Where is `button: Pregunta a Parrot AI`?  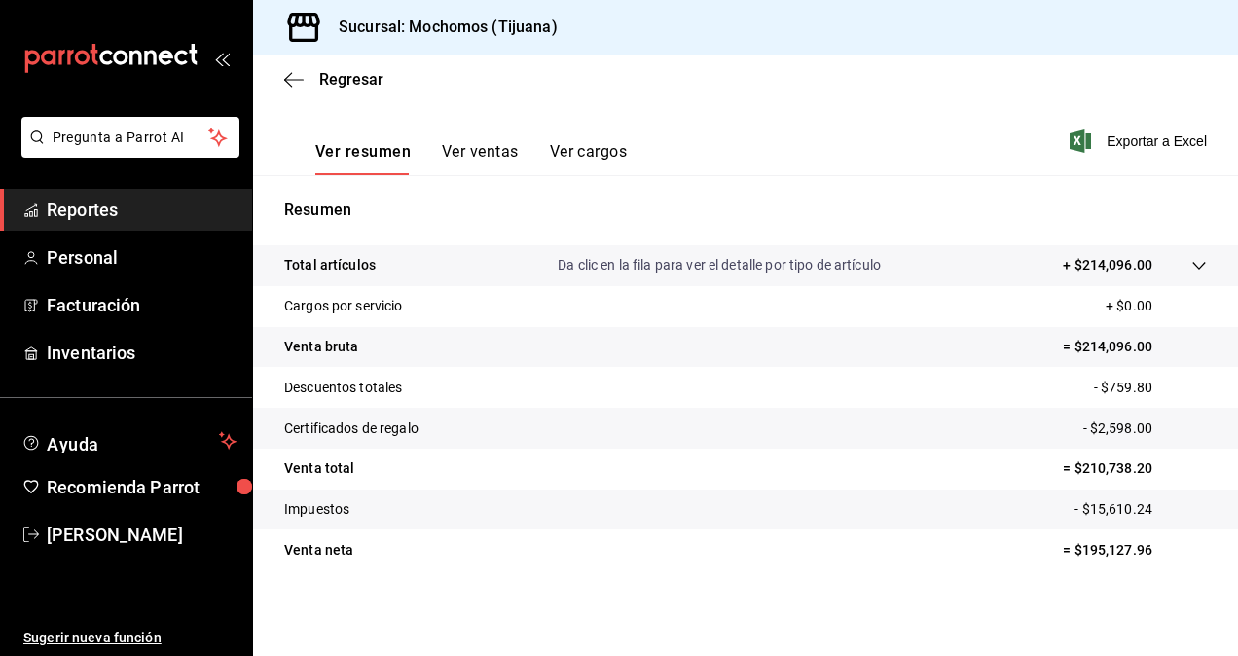
button: Pregunta a Parrot AI is located at coordinates (130, 137).